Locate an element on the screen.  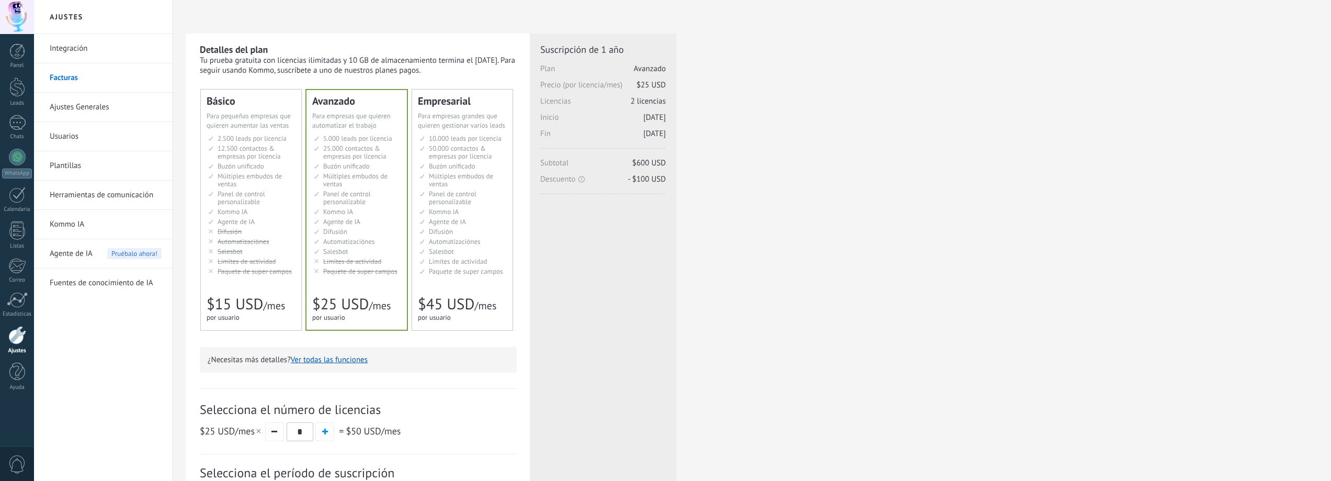
a: Usuarios is located at coordinates (106, 136).